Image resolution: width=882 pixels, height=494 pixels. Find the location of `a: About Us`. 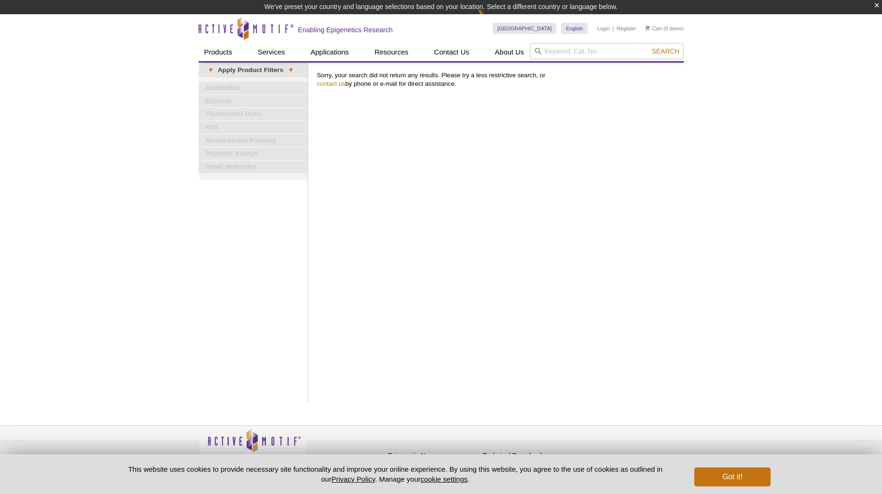

a: About Us is located at coordinates (510, 52).